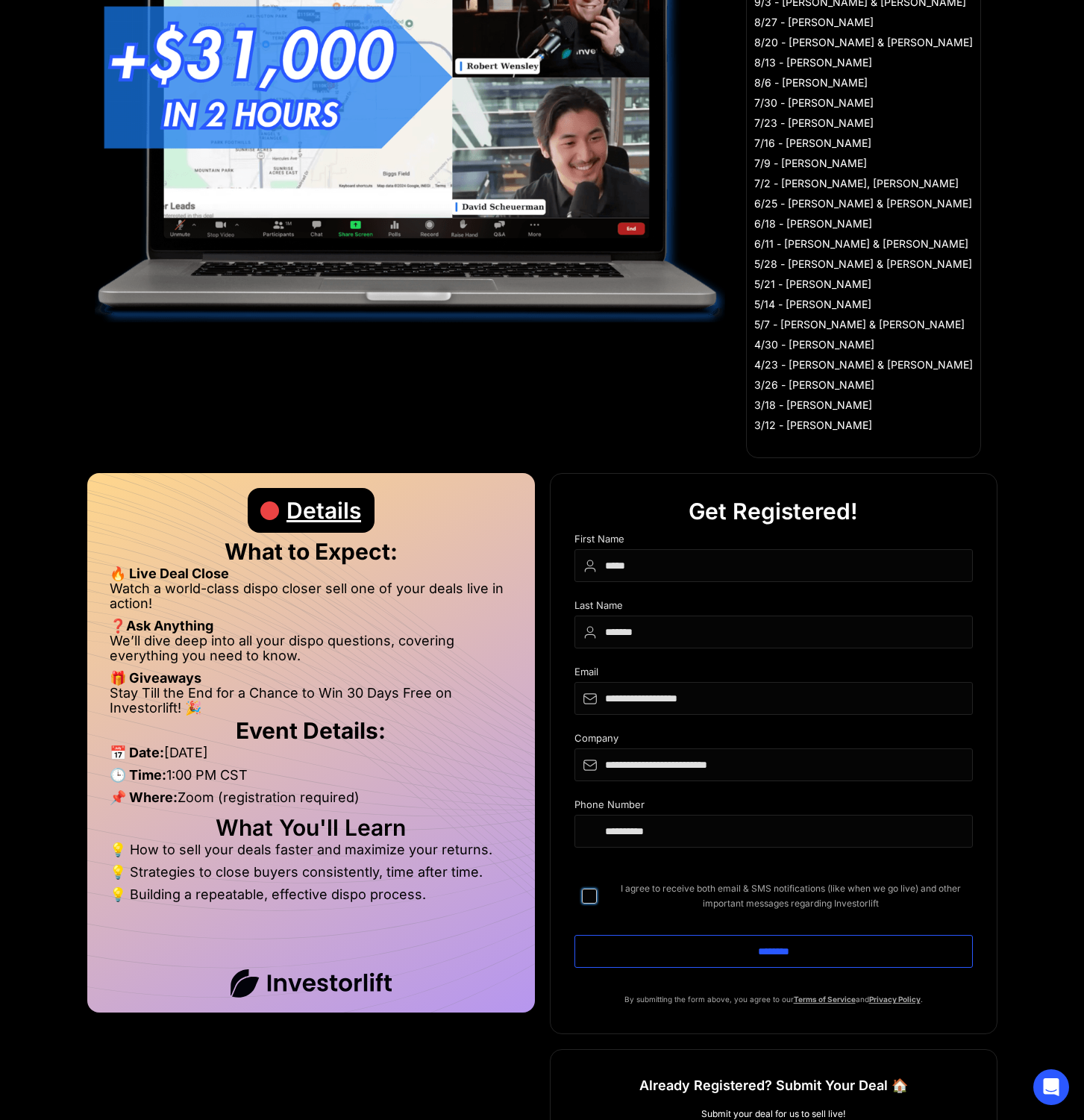  I want to click on span: I agree to receive both email & SMS notifications (like when we go live) and other important mess..., so click(791, 896).